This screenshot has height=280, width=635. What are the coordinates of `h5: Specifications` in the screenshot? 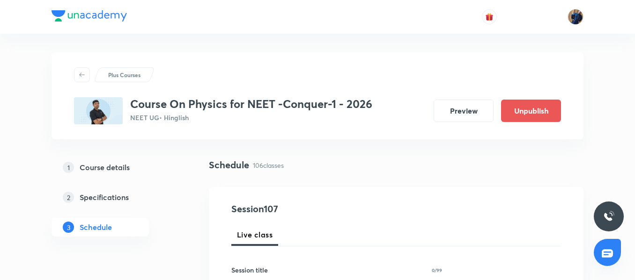 It's located at (104, 198).